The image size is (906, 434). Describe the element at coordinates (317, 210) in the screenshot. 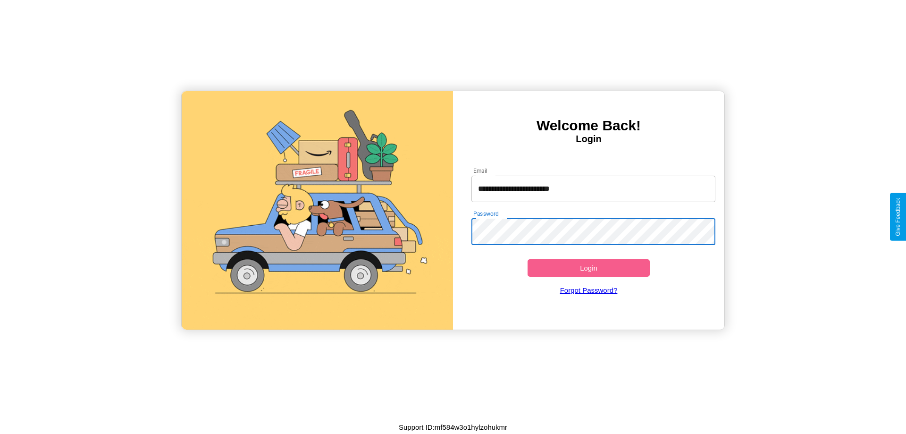

I see `img: gif` at that location.